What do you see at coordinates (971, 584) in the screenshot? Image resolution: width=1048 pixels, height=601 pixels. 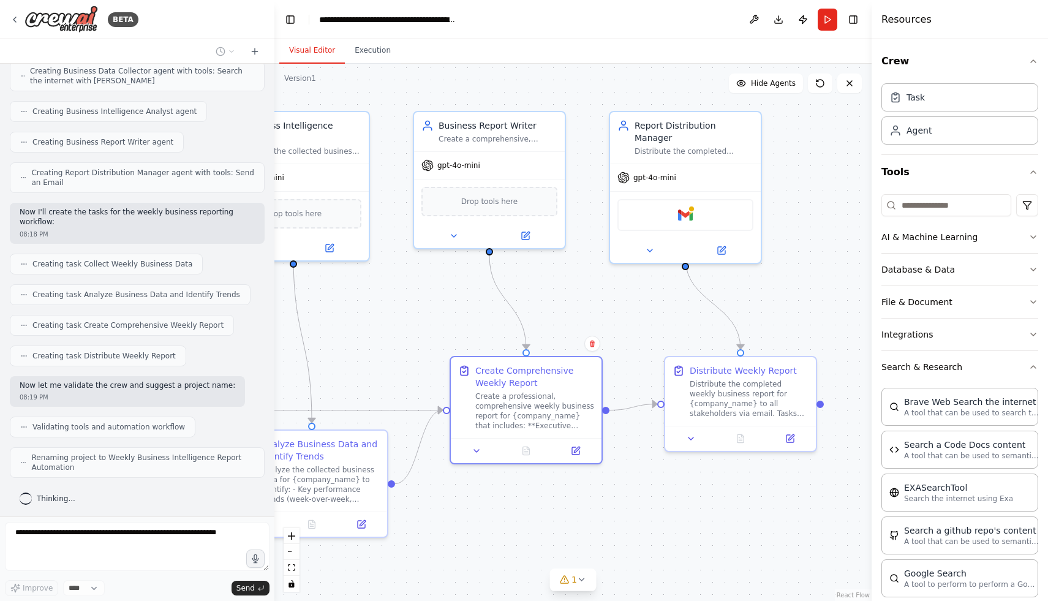 I see `p: A tool to perform to perform a Google search with a search_query.` at bounding box center [971, 584].